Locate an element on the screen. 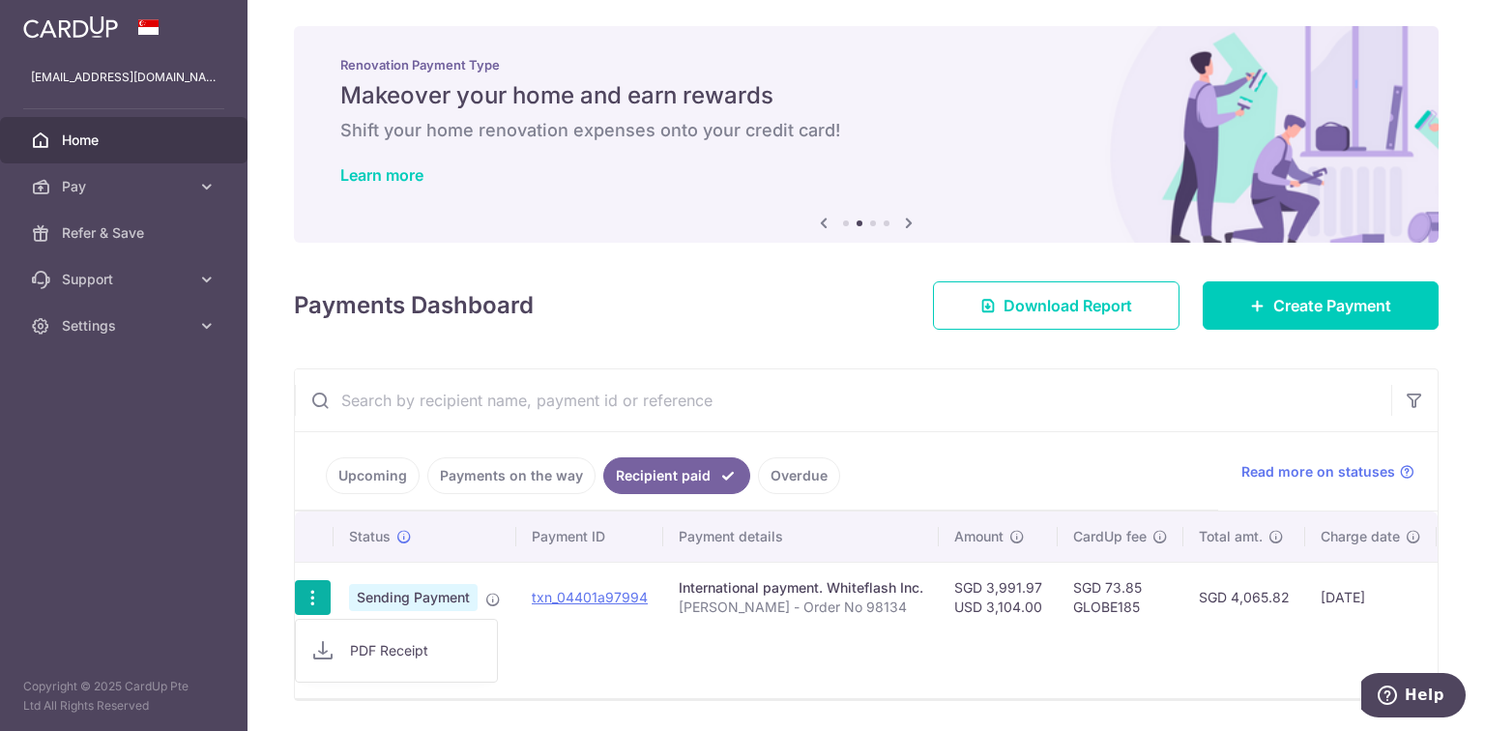 The width and height of the screenshot is (1485, 731). a: Learn more is located at coordinates (382, 175).